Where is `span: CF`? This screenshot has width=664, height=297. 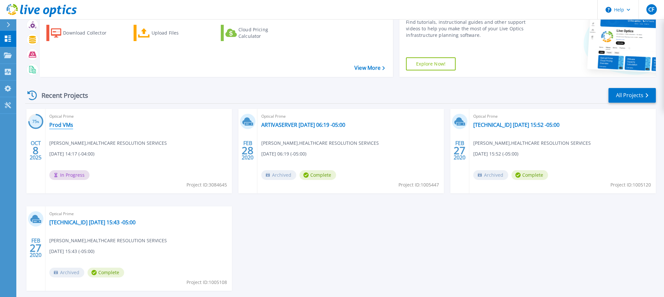 span: CF is located at coordinates (651, 9).